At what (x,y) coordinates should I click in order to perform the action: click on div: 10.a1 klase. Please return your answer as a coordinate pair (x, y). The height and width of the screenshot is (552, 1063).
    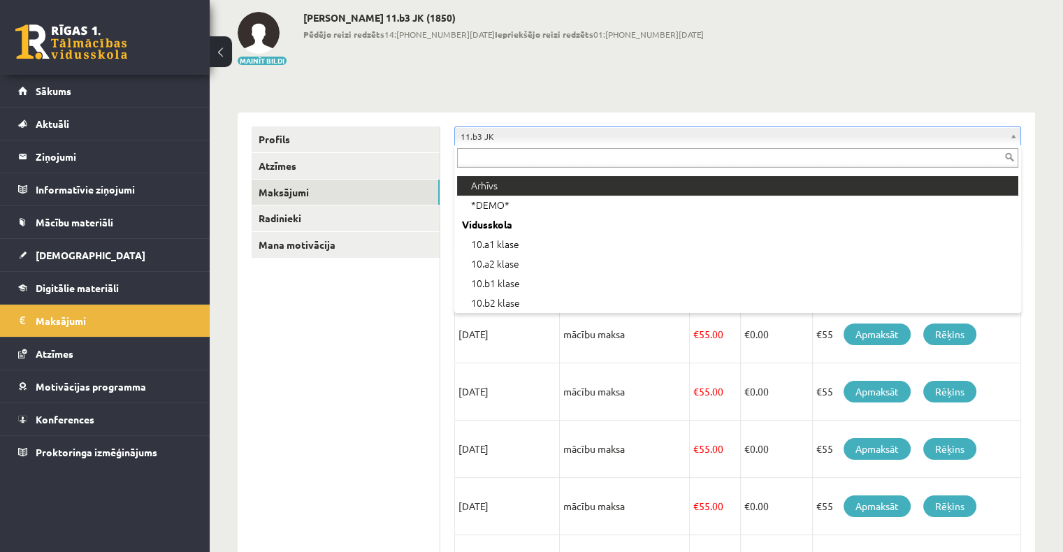
    Looking at the image, I should click on (737, 245).